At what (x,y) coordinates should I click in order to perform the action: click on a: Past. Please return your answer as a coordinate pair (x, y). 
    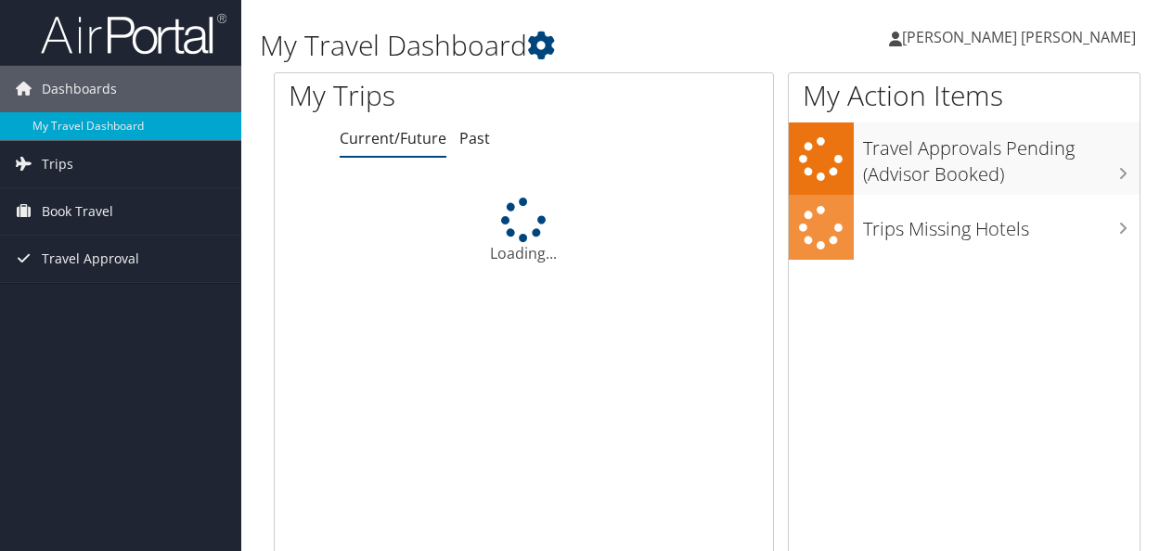
    Looking at the image, I should click on (474, 138).